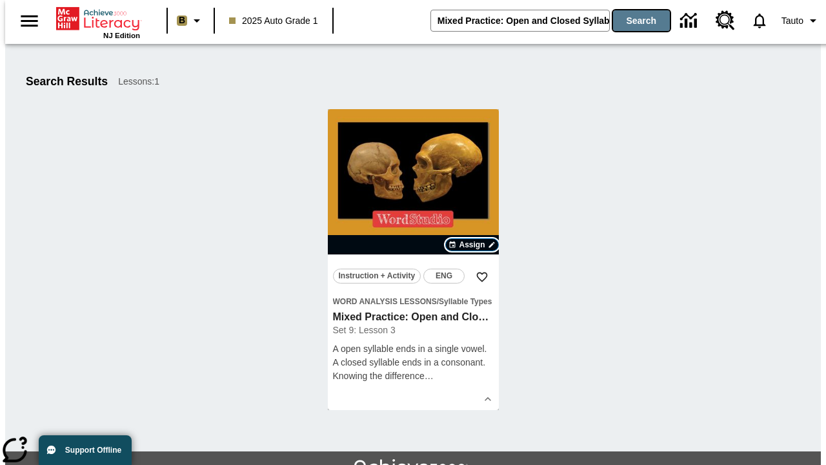 The height and width of the screenshot is (465, 826). I want to click on button: Open side menu, so click(29, 21).